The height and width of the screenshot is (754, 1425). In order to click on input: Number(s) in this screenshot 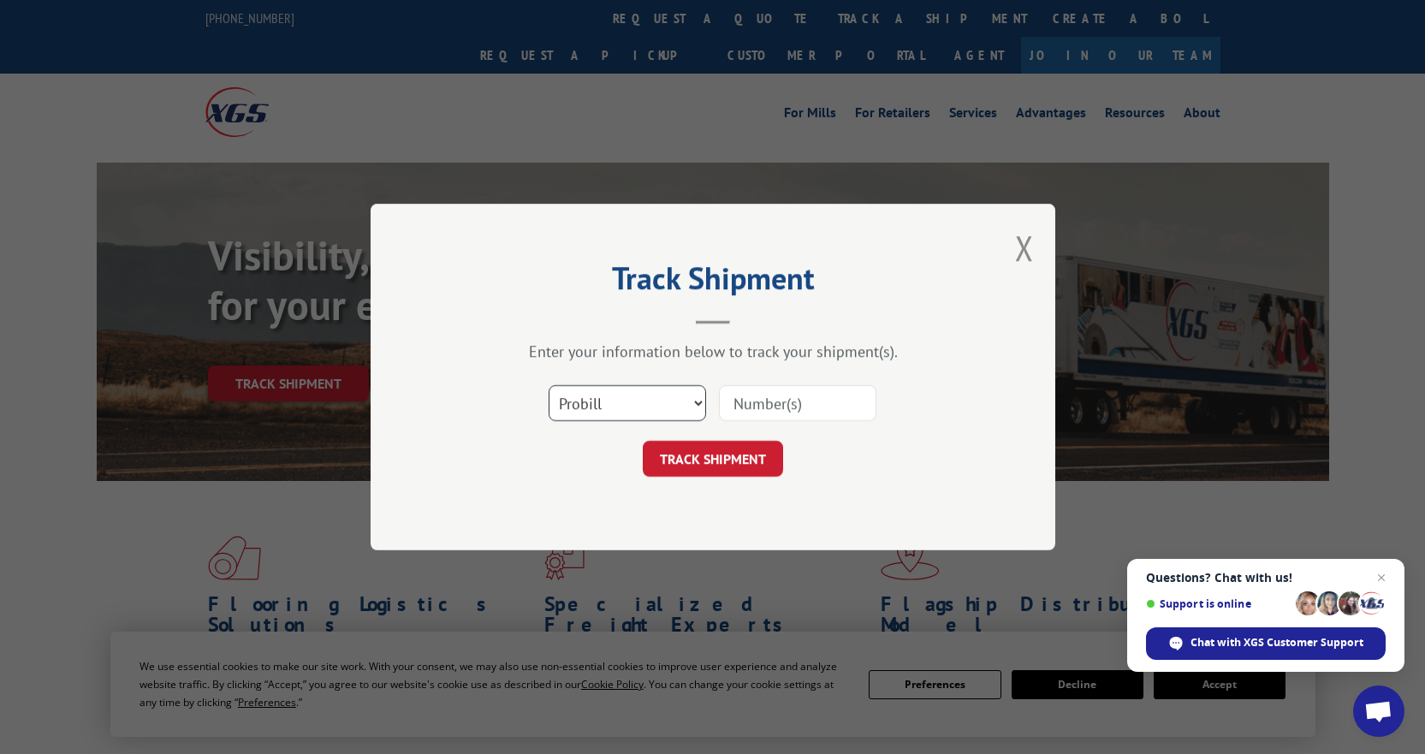, I will do `click(798, 403)`.